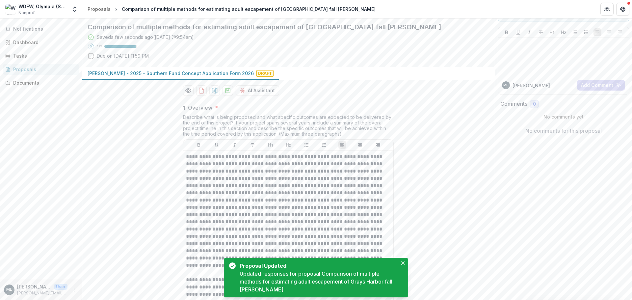 The image size is (632, 300). Describe the element at coordinates (317, 266) in the screenshot. I see `div: Proposal Updated` at that location.